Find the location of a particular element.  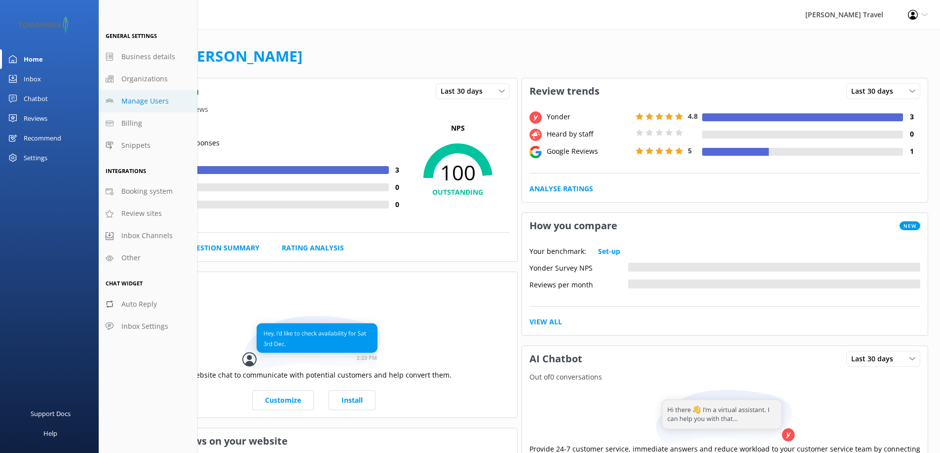

h5: Rating is located at coordinates (262, 128).